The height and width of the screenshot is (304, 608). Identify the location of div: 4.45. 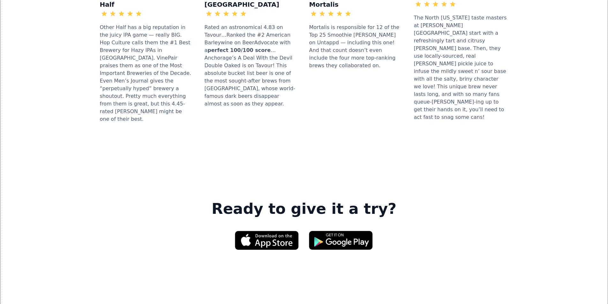
(149, 14).